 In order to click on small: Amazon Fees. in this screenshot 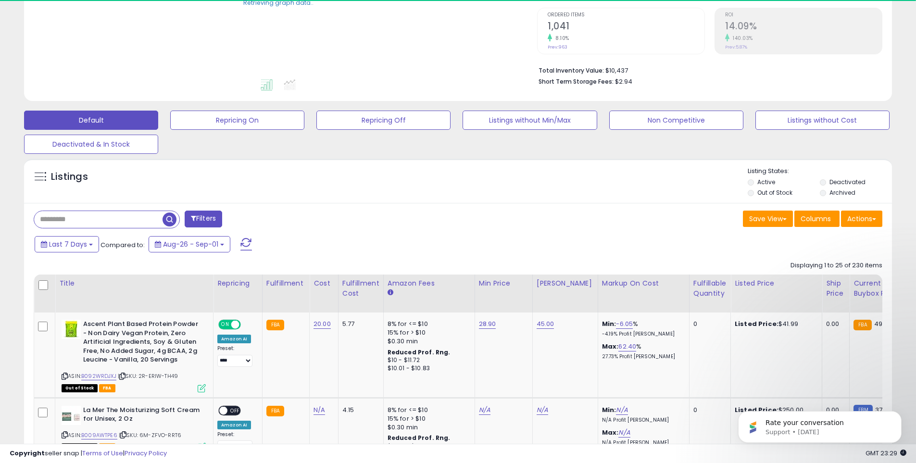, I will do `click(391, 293)`.